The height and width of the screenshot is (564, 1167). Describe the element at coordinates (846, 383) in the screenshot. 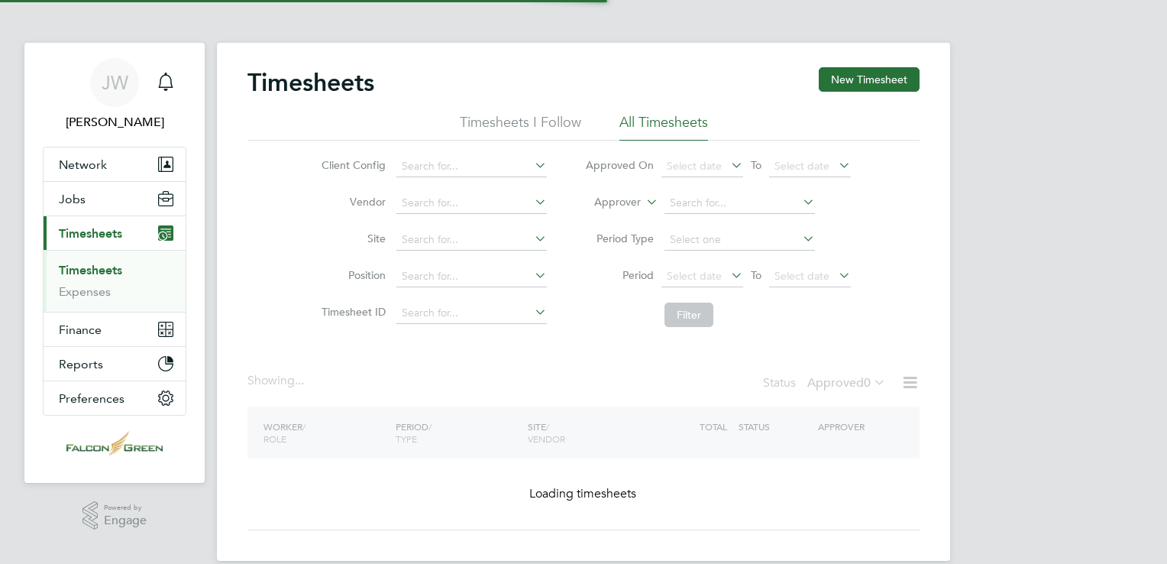

I see `label: Approved` at that location.